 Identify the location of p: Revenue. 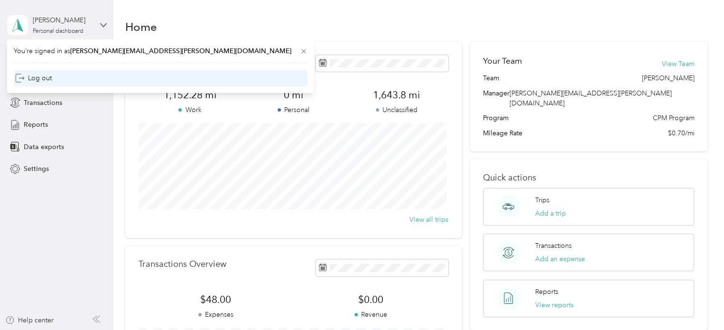
(370, 314).